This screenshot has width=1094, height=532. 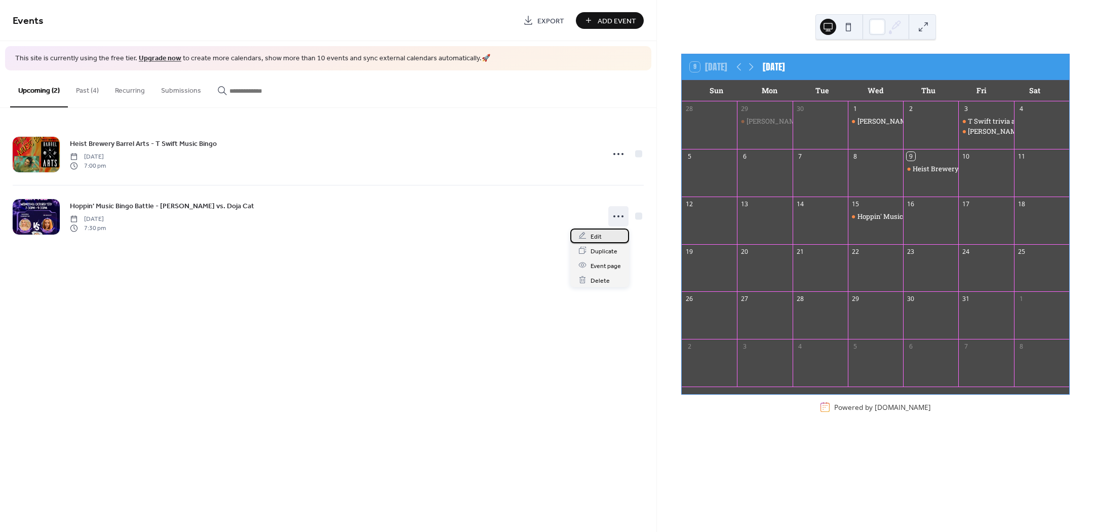 I want to click on span: This site is currently using the free tier. to create more calendars, show more than 10 events an..., so click(x=253, y=59).